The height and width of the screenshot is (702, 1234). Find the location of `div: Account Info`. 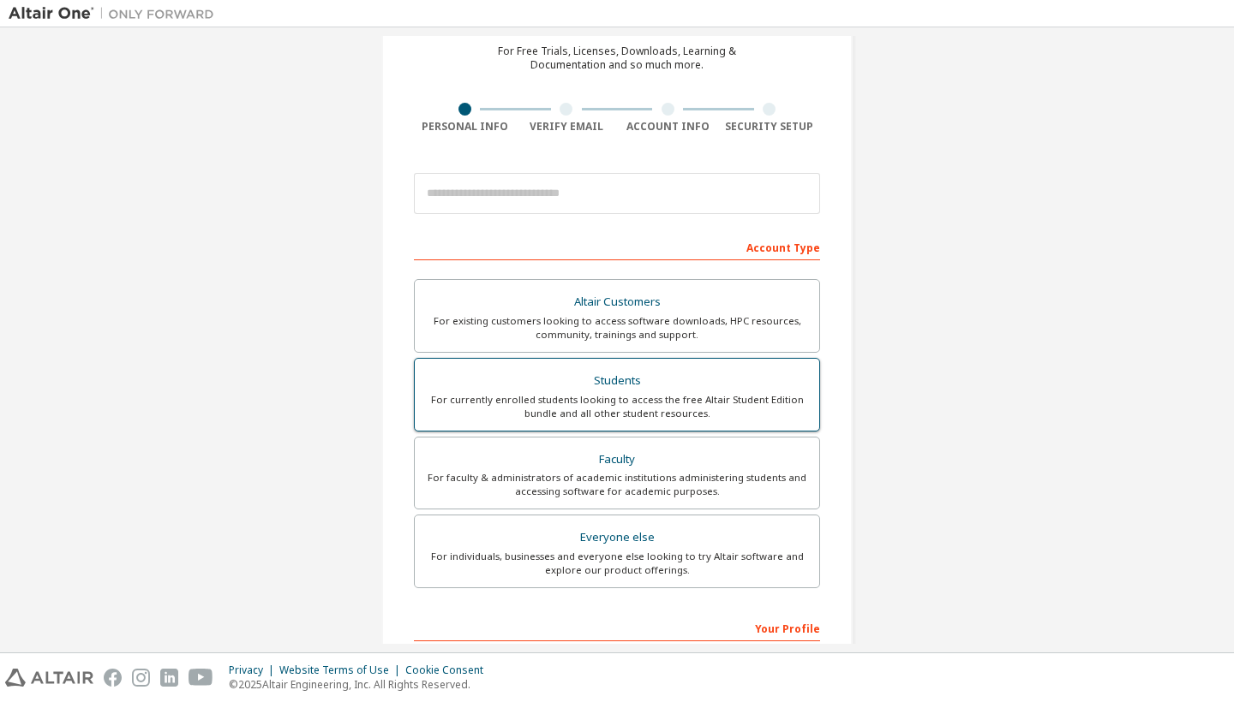

div: Account Info is located at coordinates (667, 127).